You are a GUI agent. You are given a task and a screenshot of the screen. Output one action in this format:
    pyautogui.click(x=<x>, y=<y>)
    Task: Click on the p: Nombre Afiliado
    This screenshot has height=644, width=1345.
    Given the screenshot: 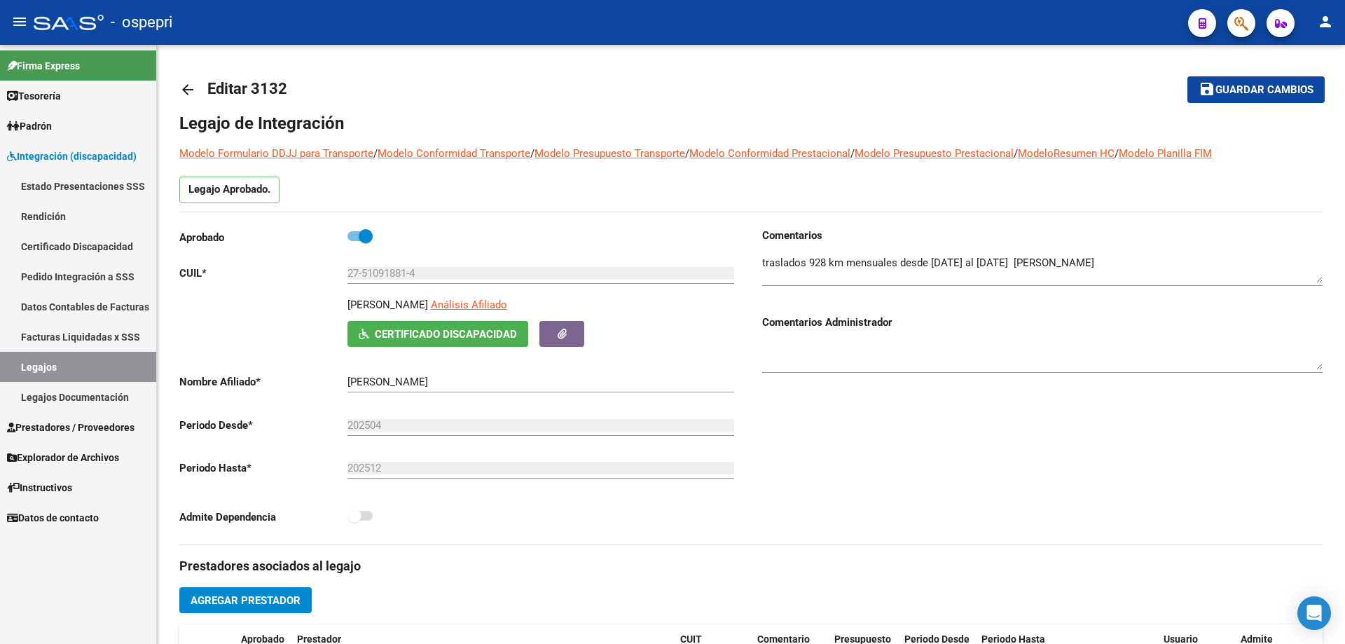 What is the action you would take?
    pyautogui.click(x=263, y=382)
    